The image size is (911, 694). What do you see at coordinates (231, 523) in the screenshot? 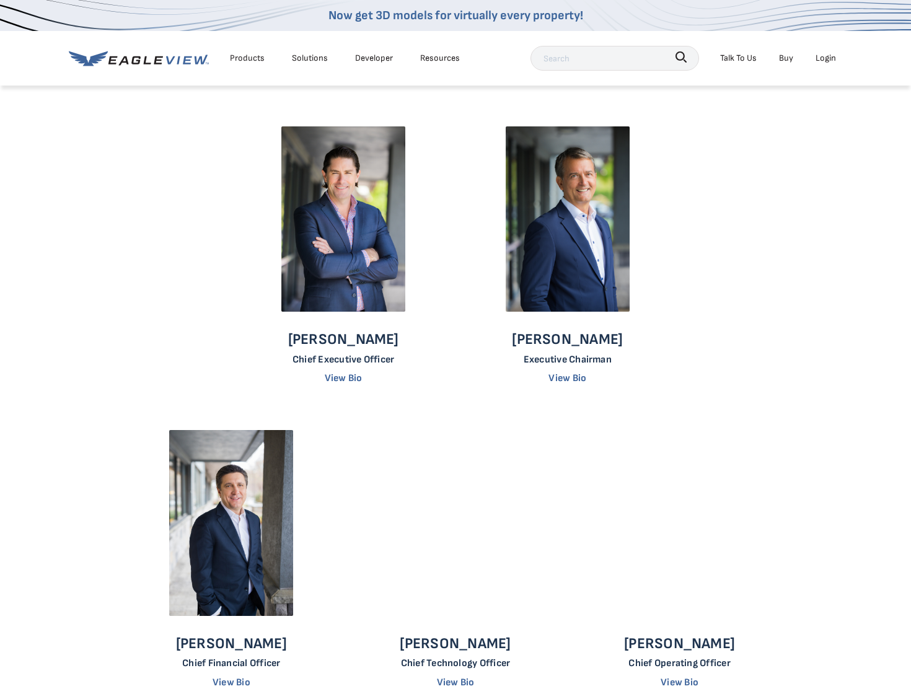
I see `img: Steve Dorton - Chief Financial Officer` at bounding box center [231, 523].